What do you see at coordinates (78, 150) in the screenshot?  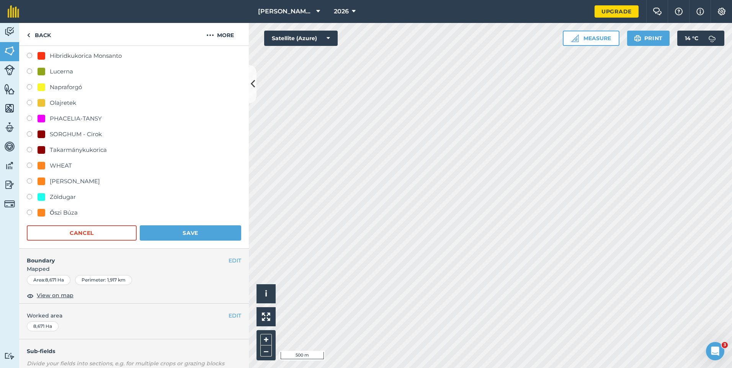 I see `div: Takarmánykukorica` at bounding box center [78, 150].